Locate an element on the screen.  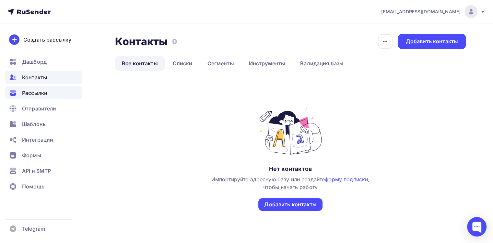
a: Отправители is located at coordinates (44, 108).